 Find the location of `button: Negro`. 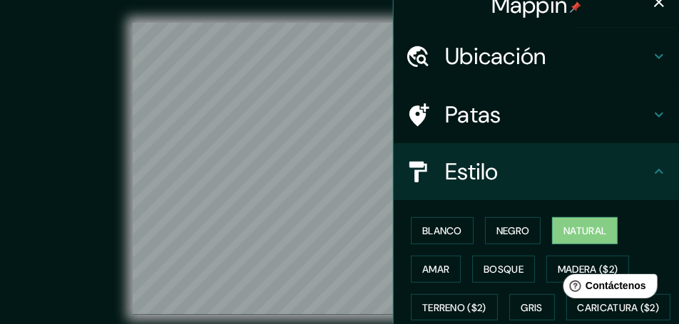

button: Negro is located at coordinates (513, 231).